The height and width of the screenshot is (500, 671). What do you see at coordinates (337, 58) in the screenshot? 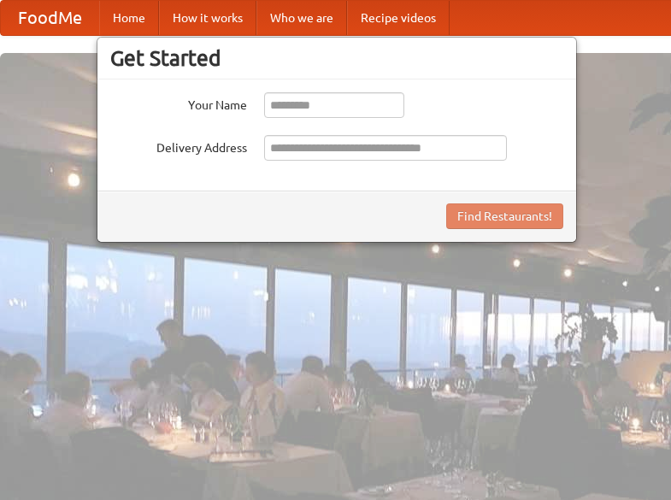
I see `h3: Get Started` at bounding box center [337, 58].